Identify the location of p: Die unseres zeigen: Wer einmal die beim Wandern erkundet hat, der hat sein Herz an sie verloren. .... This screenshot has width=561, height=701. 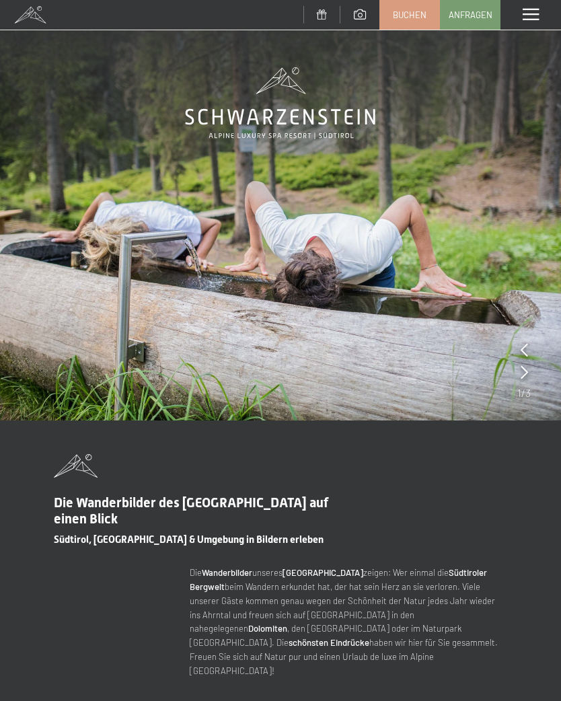
(348, 621).